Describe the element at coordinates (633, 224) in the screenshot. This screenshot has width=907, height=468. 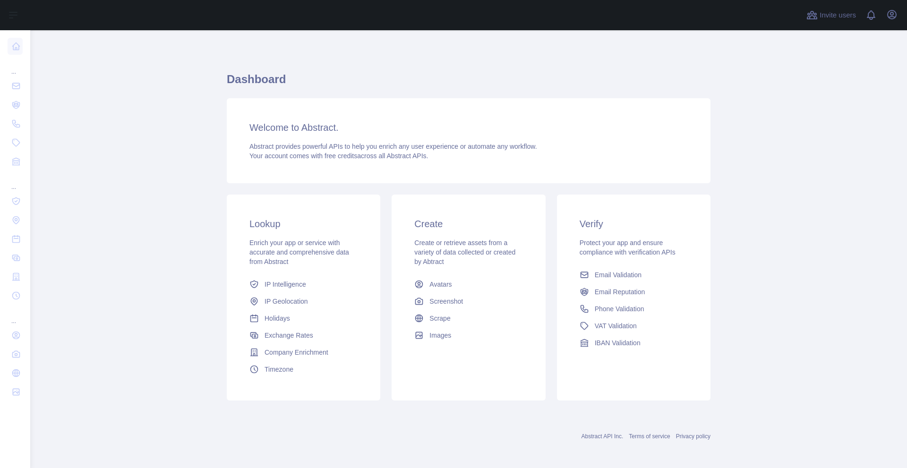
I see `h3: Verify` at that location.